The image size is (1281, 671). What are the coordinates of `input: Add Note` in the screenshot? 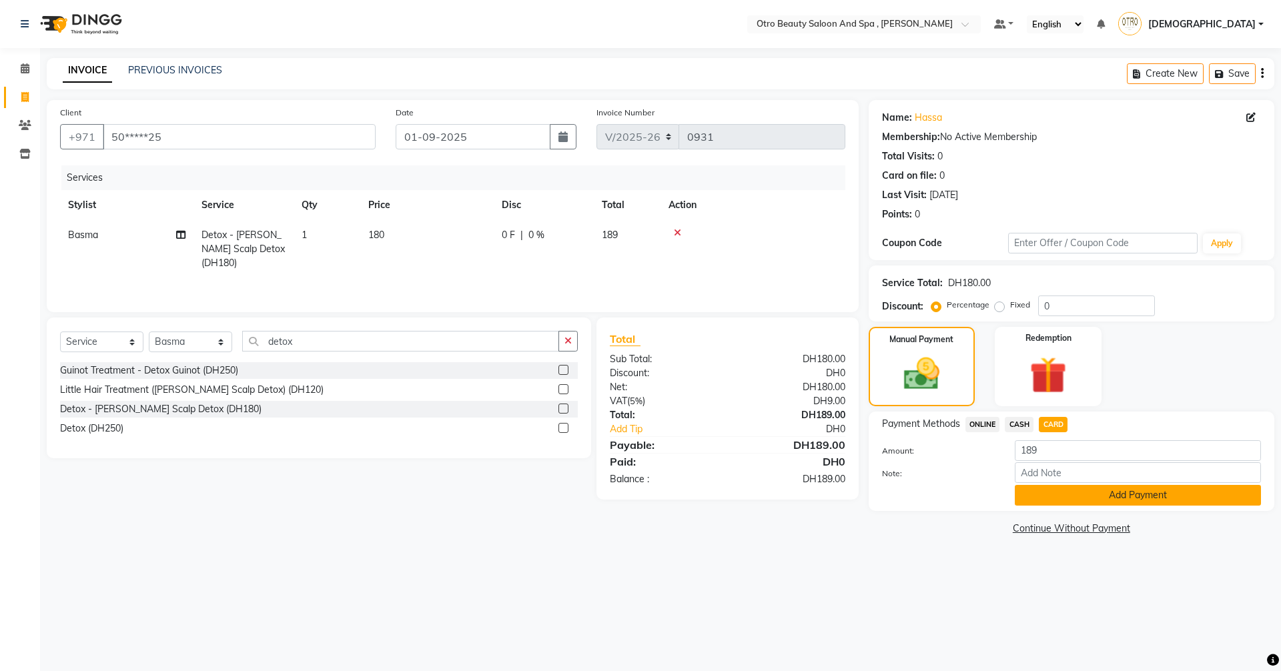 It's located at (1137, 472).